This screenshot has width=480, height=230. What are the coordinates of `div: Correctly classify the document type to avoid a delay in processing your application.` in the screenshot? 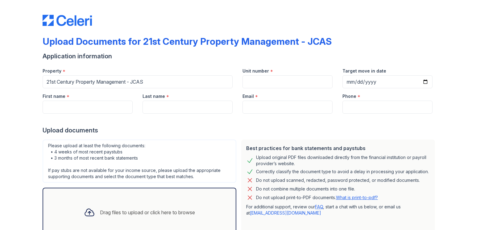 It's located at (343, 172).